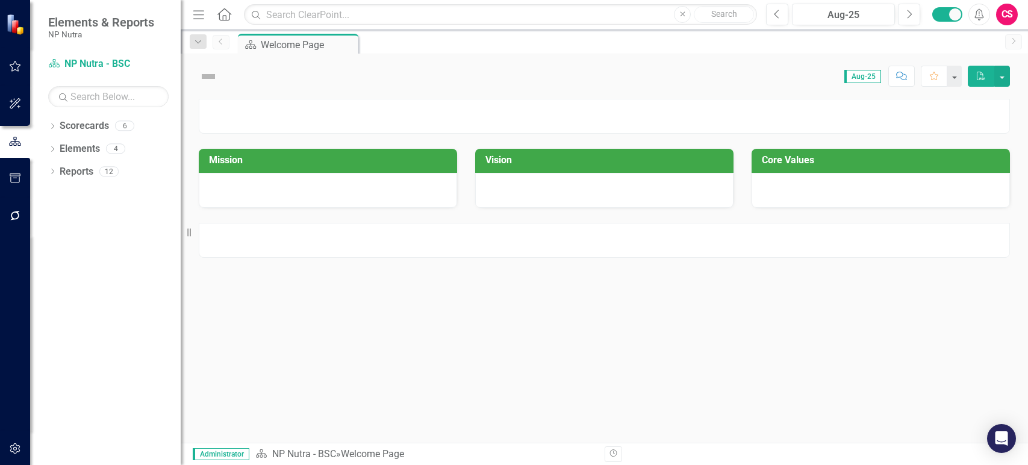 The image size is (1028, 465). I want to click on small: NP Nutra, so click(101, 34).